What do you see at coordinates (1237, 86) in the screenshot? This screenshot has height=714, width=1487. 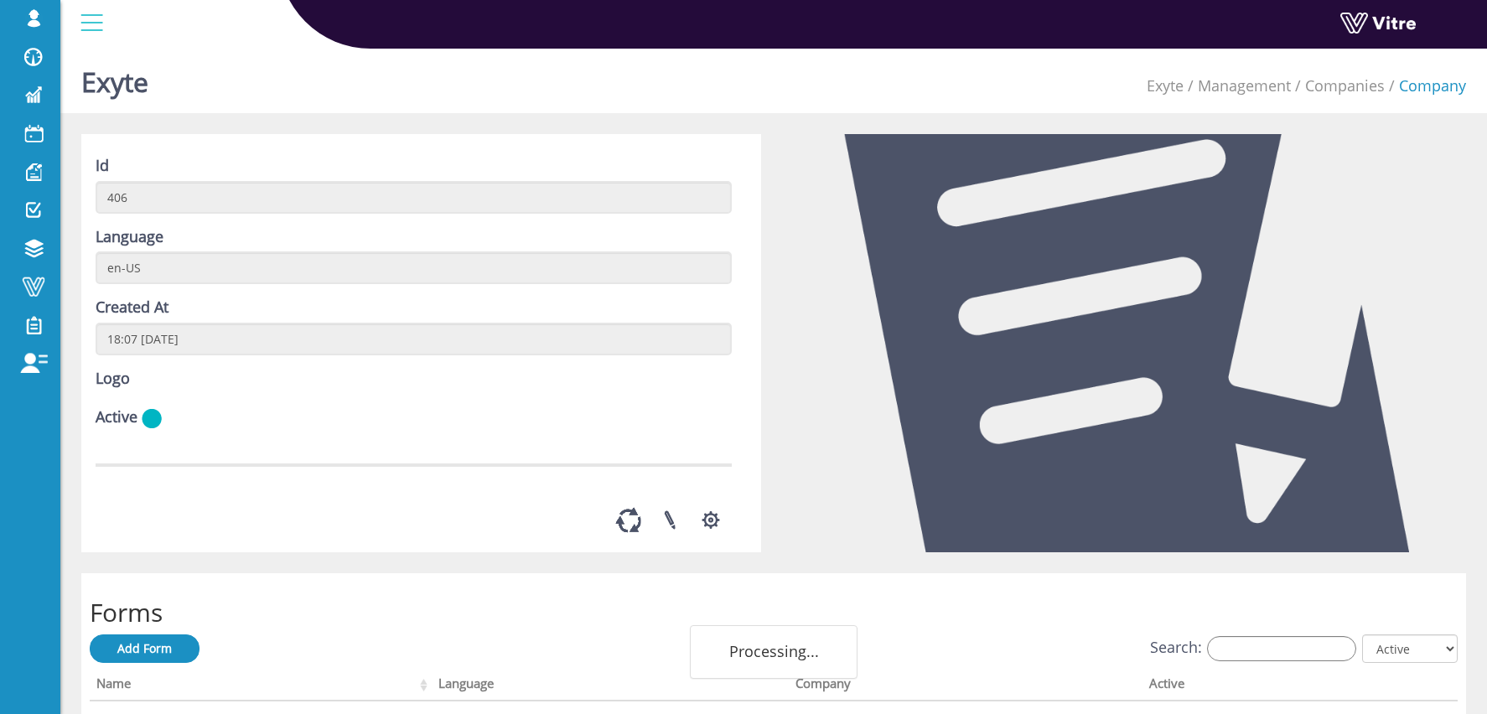 I see `li: Management` at bounding box center [1237, 86].